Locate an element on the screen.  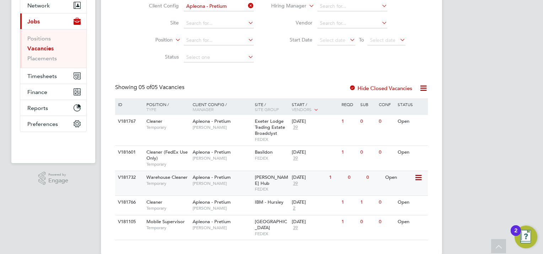
div: V181601 is located at coordinates (129, 152).